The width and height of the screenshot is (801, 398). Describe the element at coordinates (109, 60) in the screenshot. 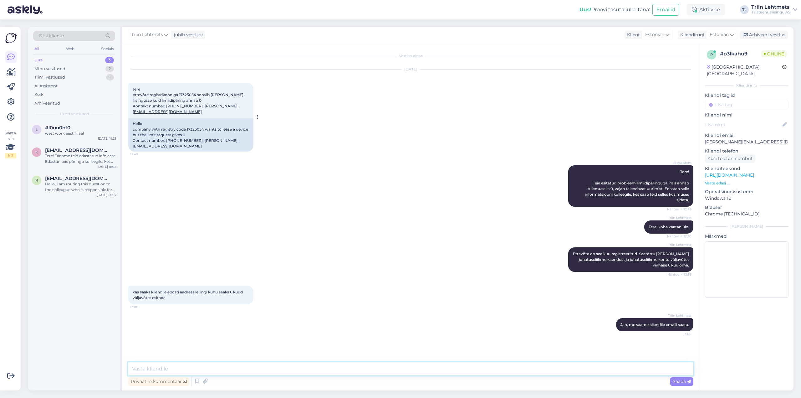

I see `div: 3` at that location.